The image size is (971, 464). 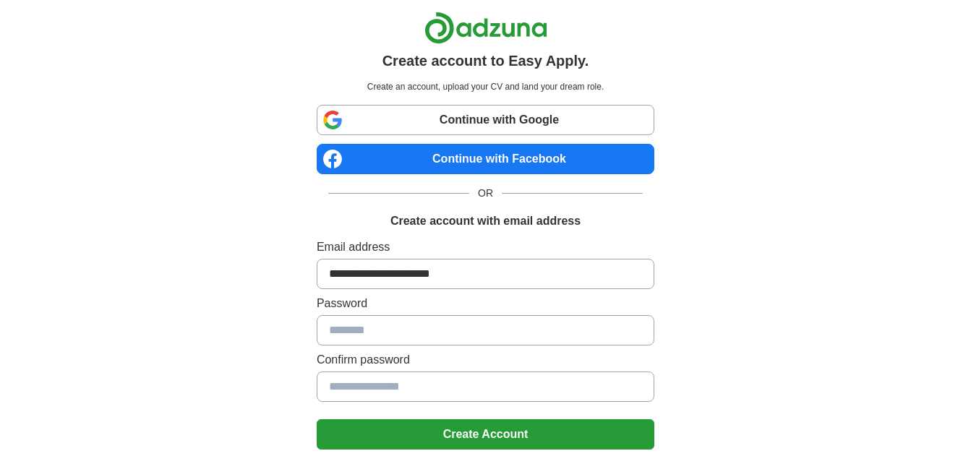 I want to click on p: Create an account, upload your CV and land your dream role., so click(x=485, y=87).